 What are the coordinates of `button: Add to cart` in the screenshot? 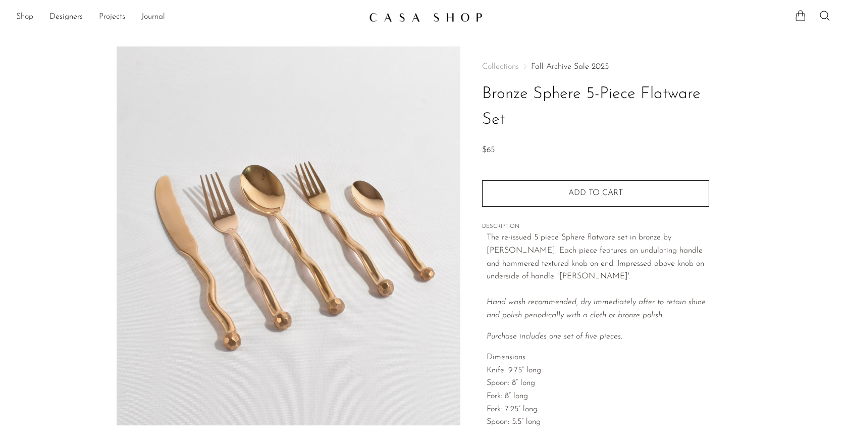 It's located at (596, 193).